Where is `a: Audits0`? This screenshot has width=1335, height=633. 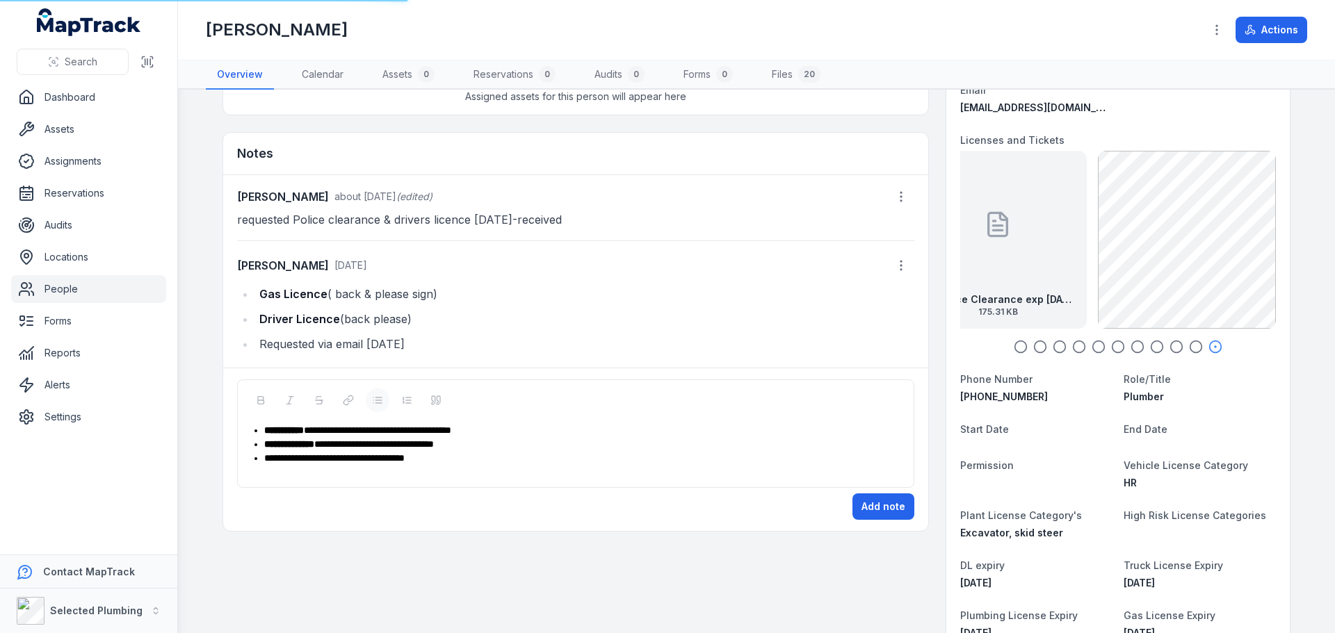 a: Audits0 is located at coordinates (619, 75).